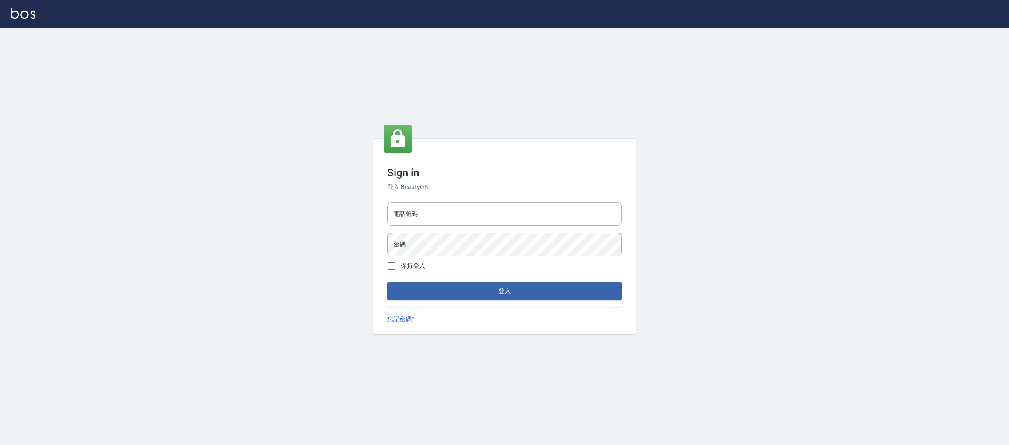  I want to click on img: Logo, so click(23, 13).